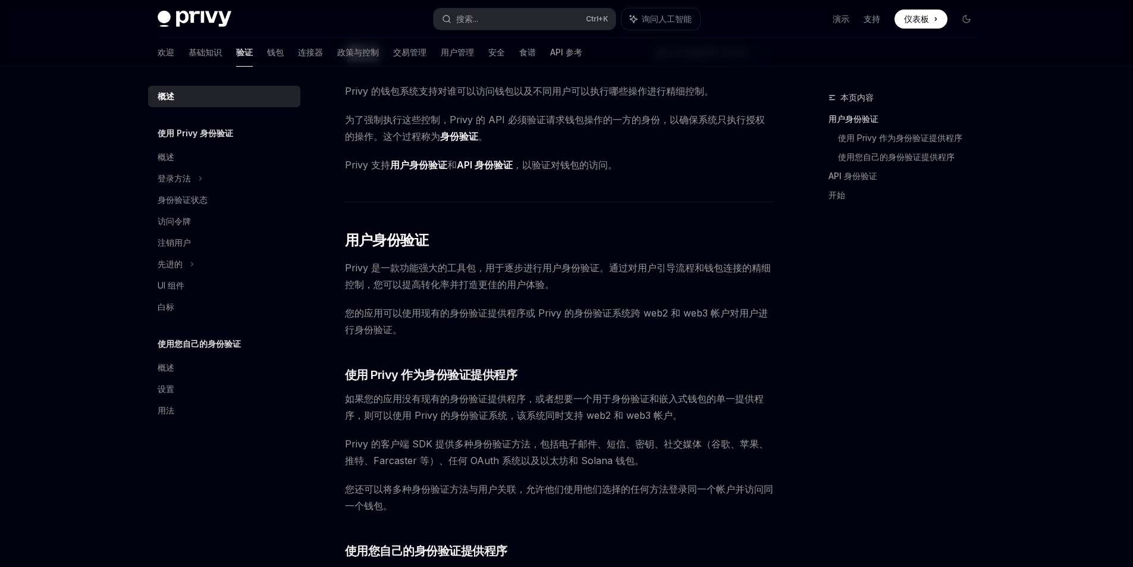  I want to click on a: 支持, so click(872, 19).